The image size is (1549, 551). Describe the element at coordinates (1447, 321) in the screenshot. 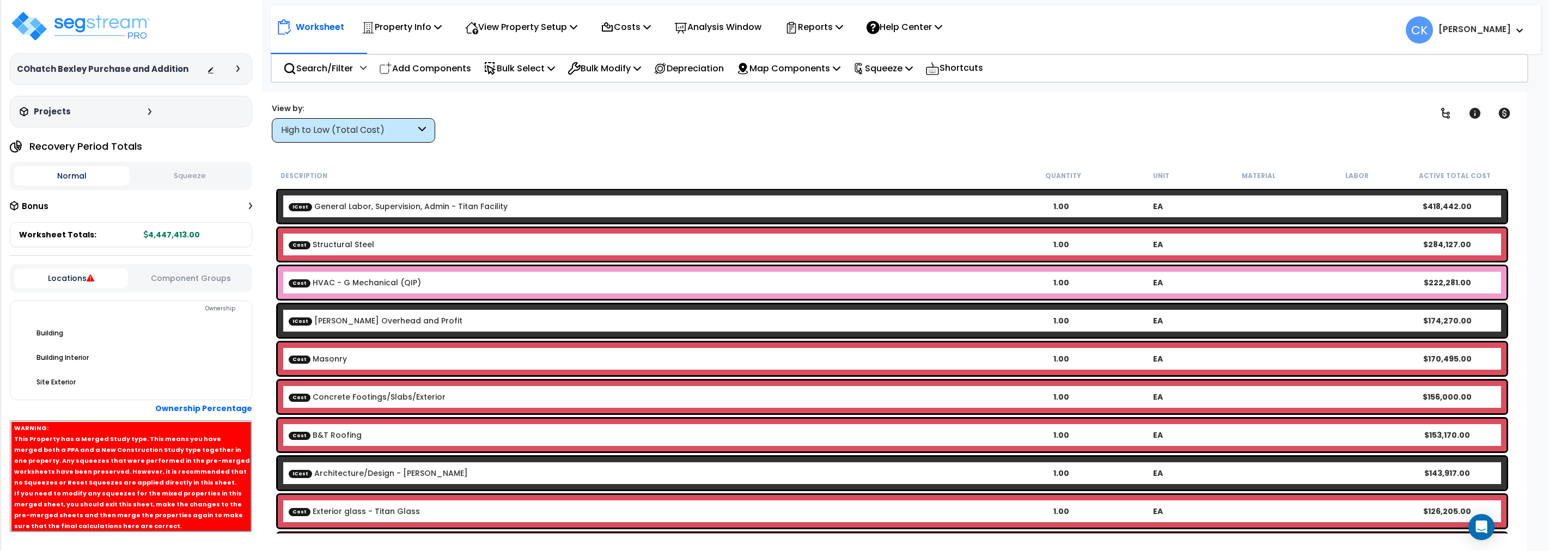

I see `div: $174,270.00` at that location.